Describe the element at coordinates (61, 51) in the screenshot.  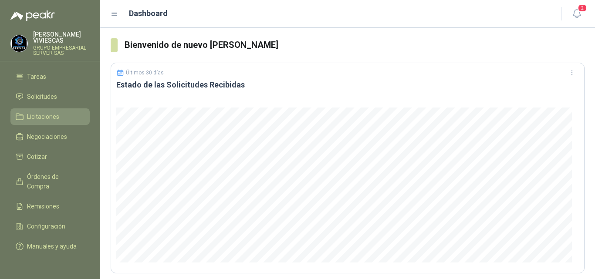
I see `p: GRUPO EMPRESARIAL SERVER SAS` at that location.